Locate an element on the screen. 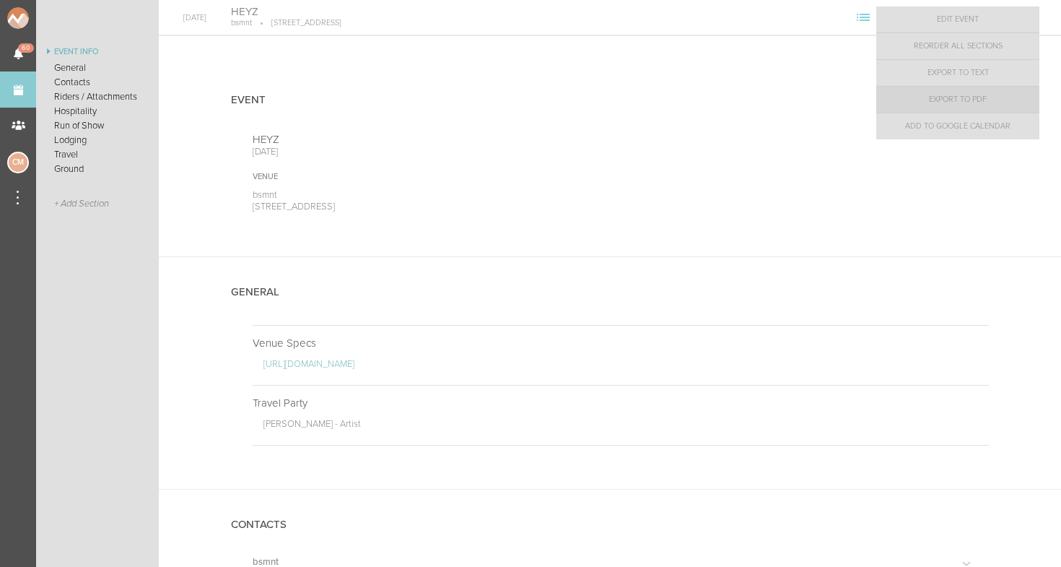 The width and height of the screenshot is (1061, 567). a: Riders / Attachments is located at coordinates (97, 97).